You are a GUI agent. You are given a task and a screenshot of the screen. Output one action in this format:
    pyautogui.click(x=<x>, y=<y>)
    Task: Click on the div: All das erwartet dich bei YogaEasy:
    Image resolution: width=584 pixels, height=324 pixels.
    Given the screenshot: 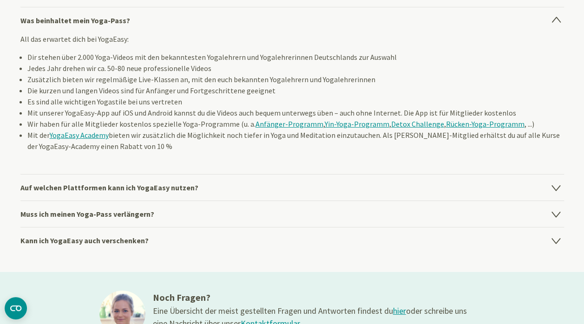 What is the action you would take?
    pyautogui.click(x=292, y=104)
    